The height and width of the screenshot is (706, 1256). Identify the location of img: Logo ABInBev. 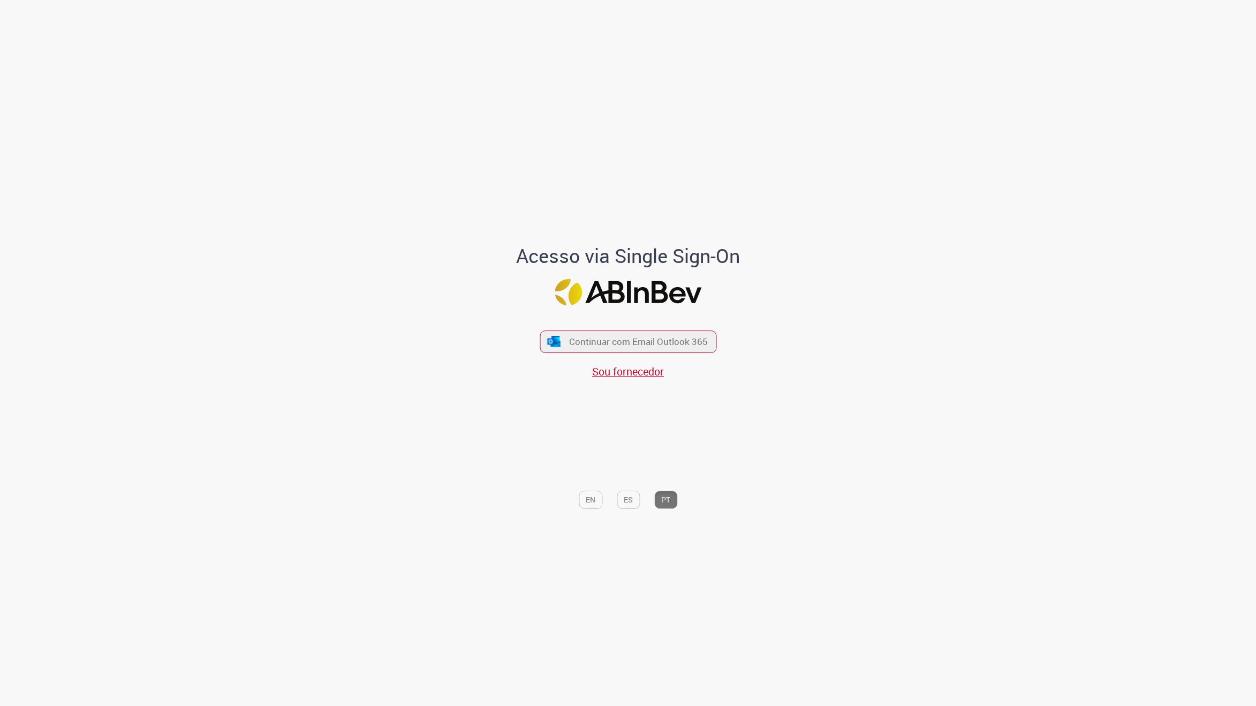
(628, 292).